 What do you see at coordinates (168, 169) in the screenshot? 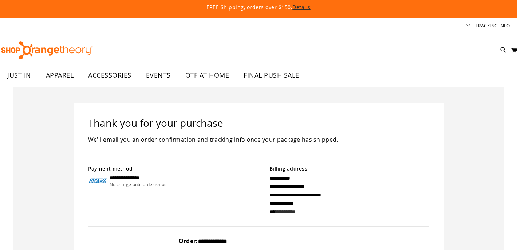
I see `div: Payment method` at bounding box center [168, 169].